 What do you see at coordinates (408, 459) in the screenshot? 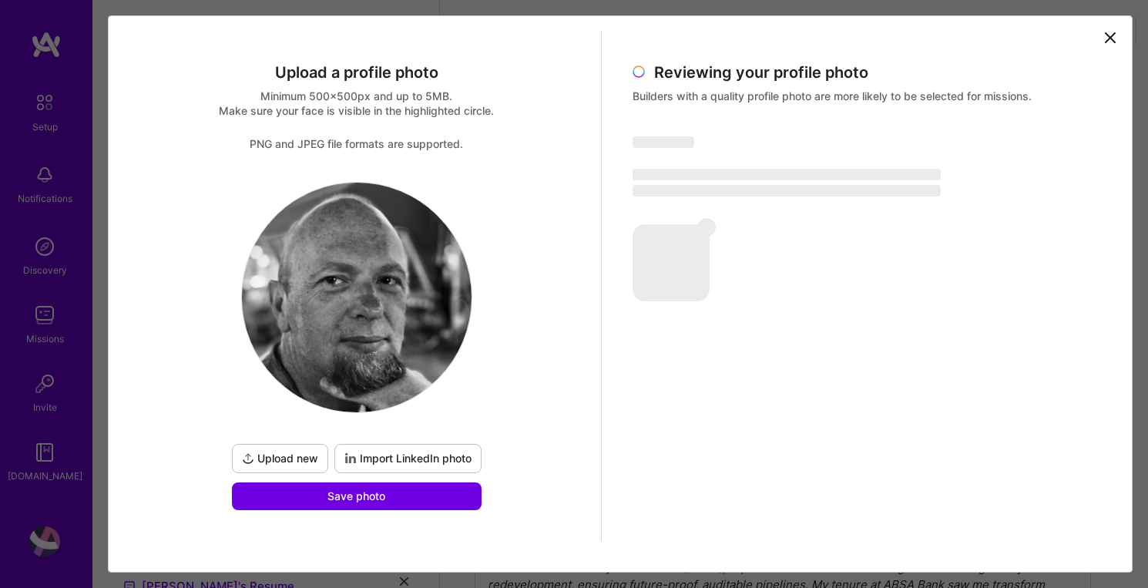
I see `button: Import LinkedIn photo` at bounding box center [408, 459].